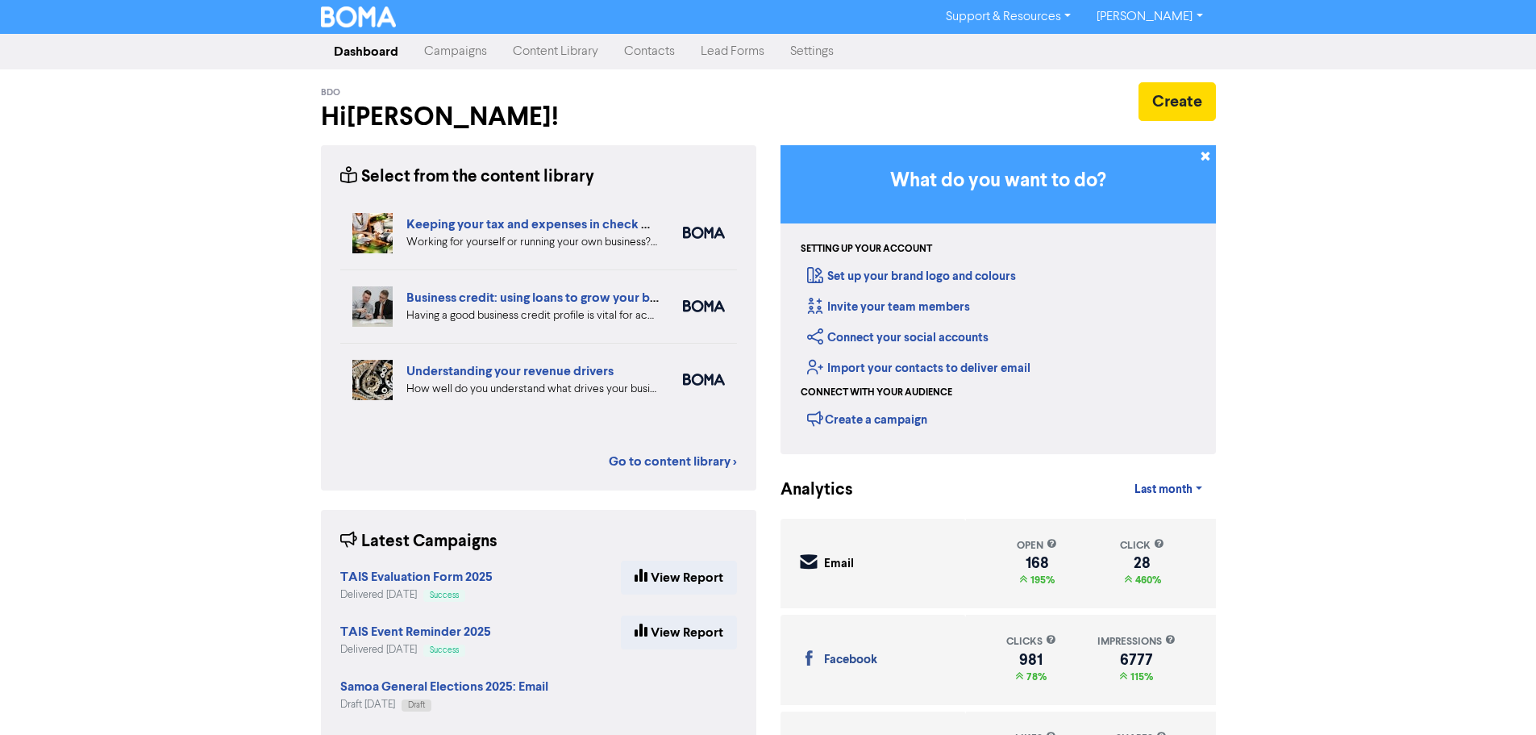 The height and width of the screenshot is (735, 1536). I want to click on a: Campaigns, so click(456, 52).